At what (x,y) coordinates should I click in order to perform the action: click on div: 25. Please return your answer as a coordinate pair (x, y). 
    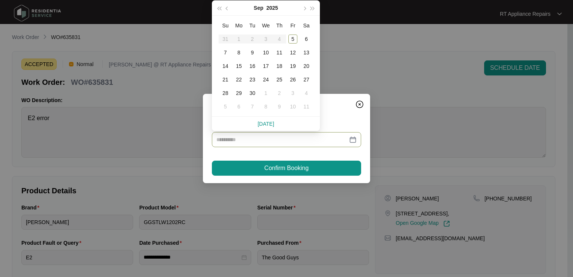
    Looking at the image, I should click on (279, 79).